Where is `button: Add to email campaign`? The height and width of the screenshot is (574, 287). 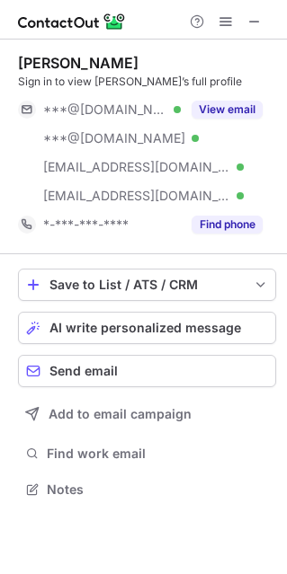 button: Add to email campaign is located at coordinates (146, 414).